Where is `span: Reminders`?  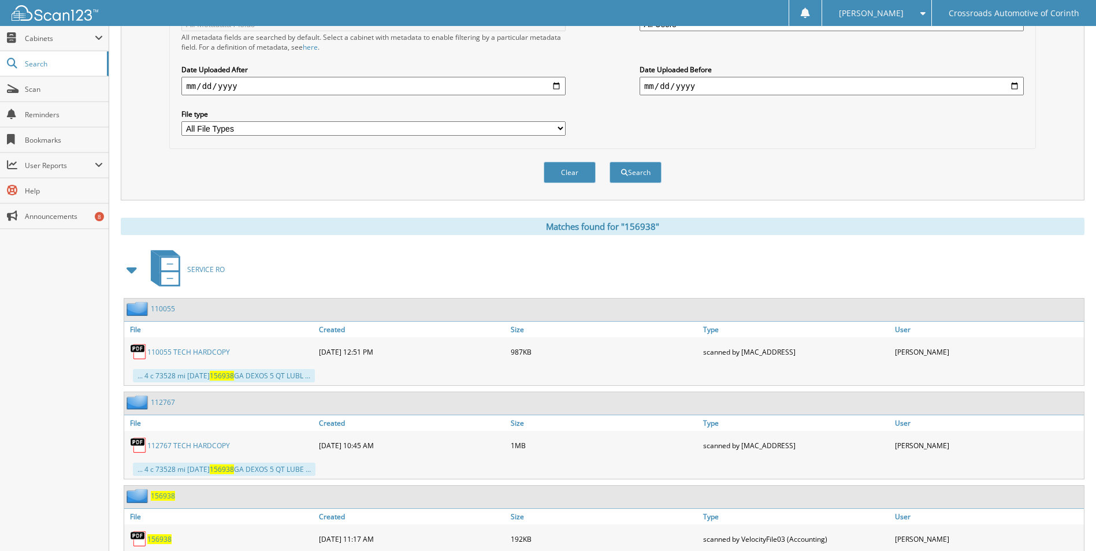
span: Reminders is located at coordinates (64, 114).